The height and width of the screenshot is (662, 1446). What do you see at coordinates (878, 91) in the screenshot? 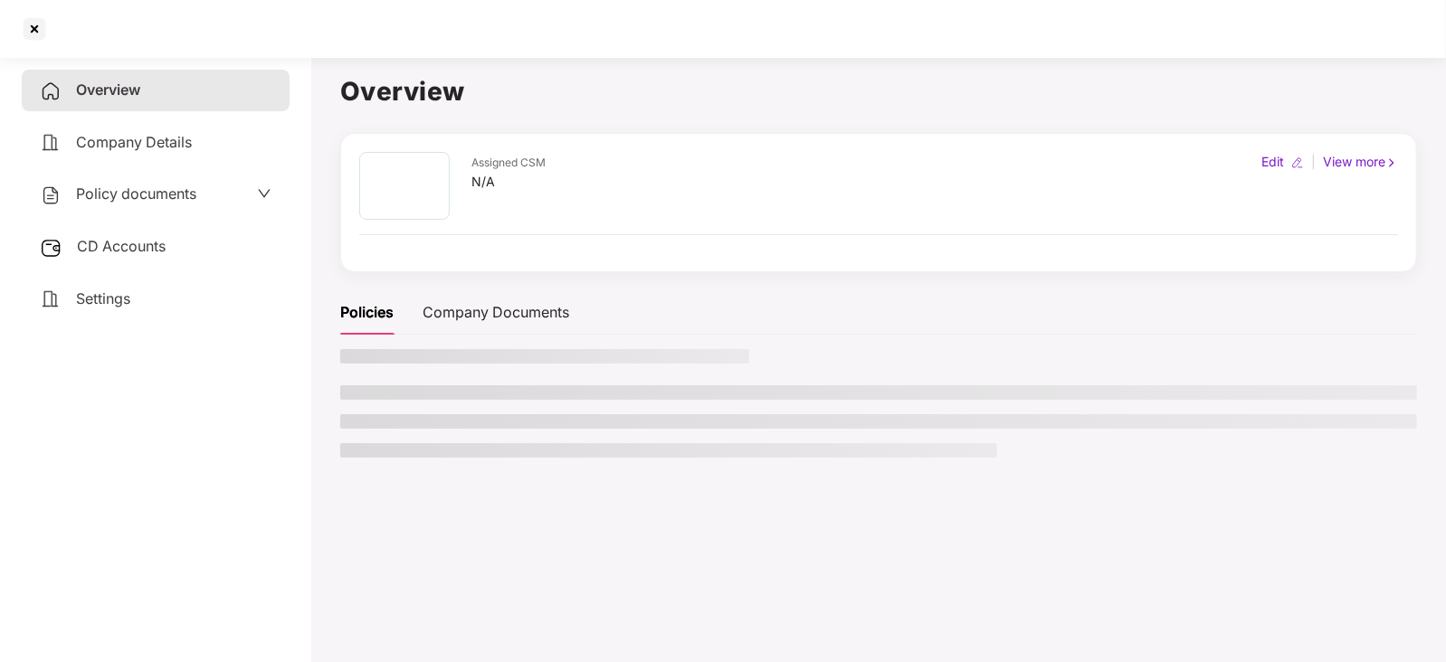
I see `h1: Overview` at bounding box center [878, 91].